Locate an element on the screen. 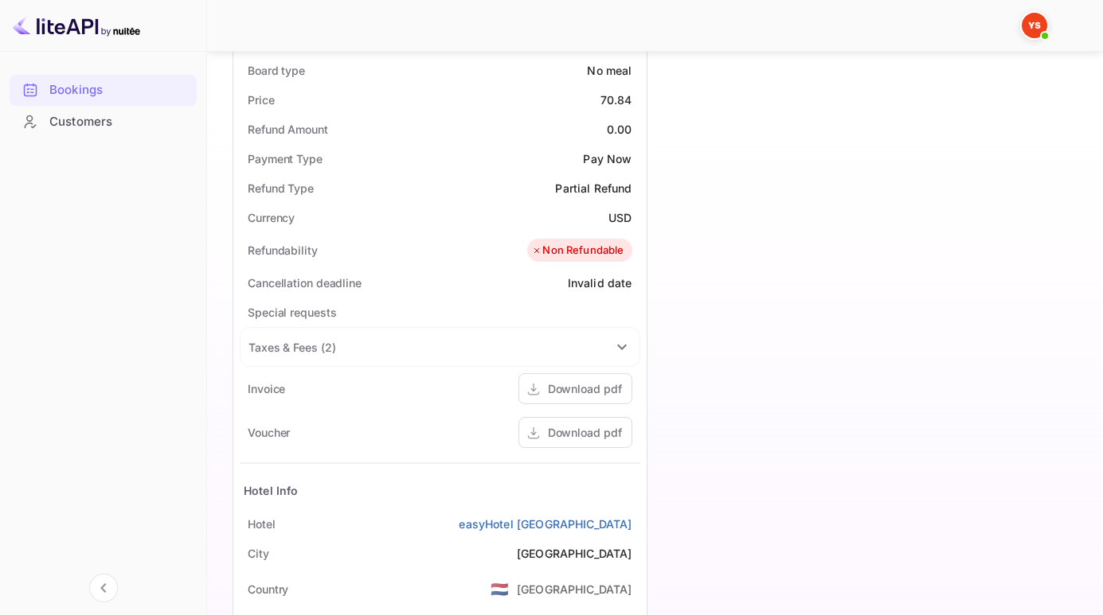  img: Yandex Support is located at coordinates (1034, 25).